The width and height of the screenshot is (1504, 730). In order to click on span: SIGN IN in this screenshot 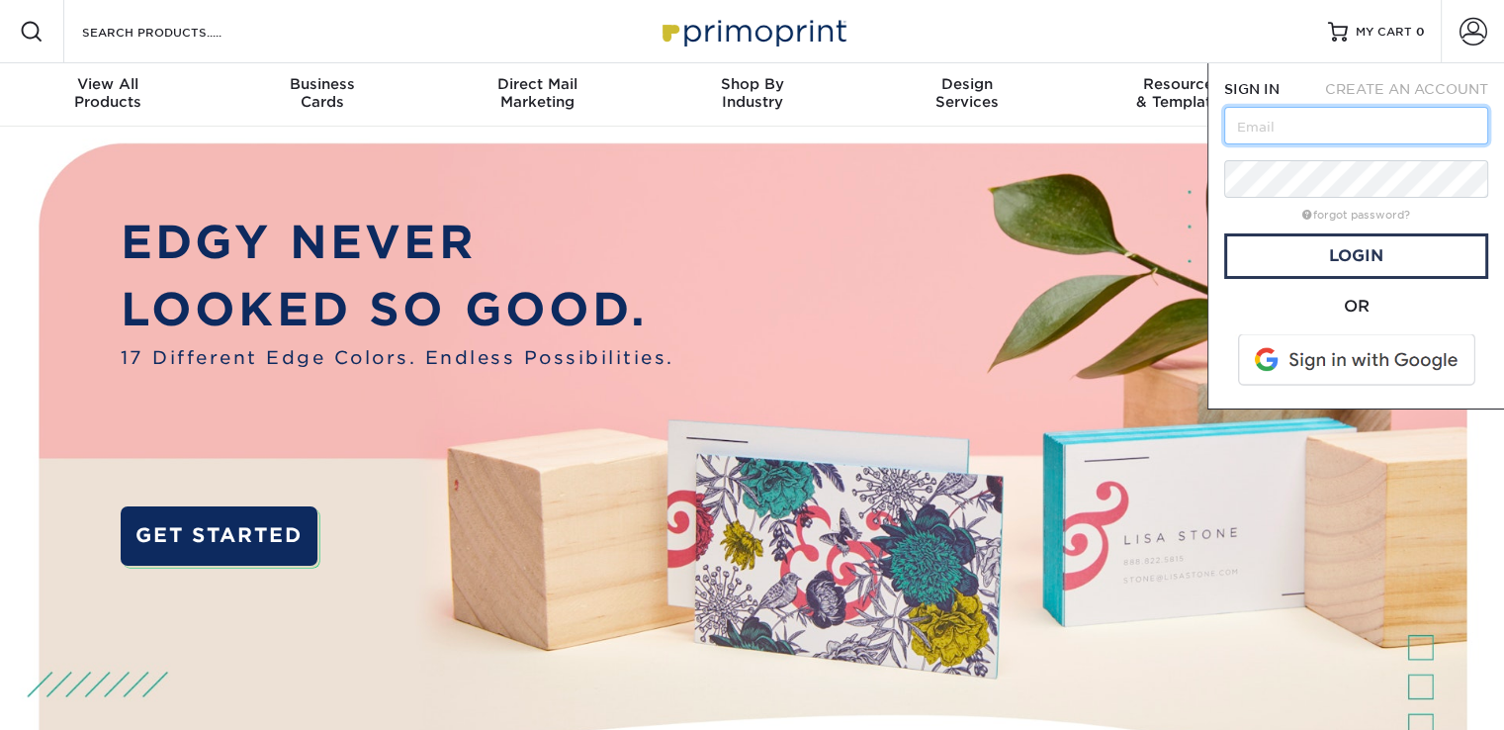, I will do `click(1252, 89)`.